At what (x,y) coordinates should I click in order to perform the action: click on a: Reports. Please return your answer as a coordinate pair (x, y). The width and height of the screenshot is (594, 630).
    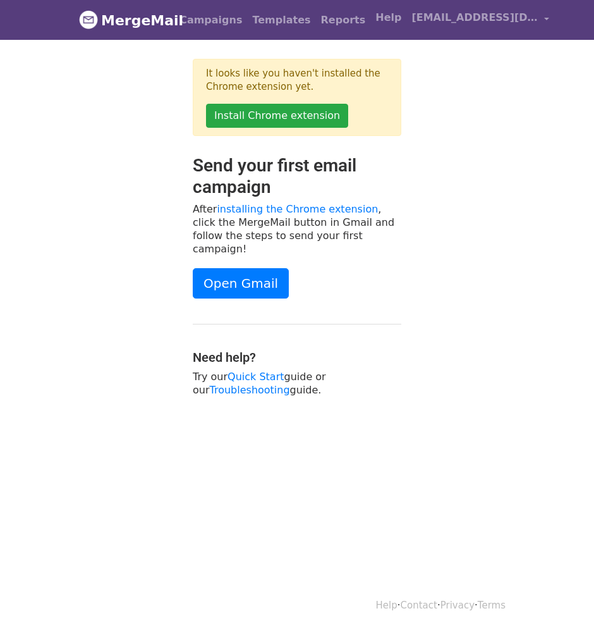
    Looking at the image, I should click on (343, 20).